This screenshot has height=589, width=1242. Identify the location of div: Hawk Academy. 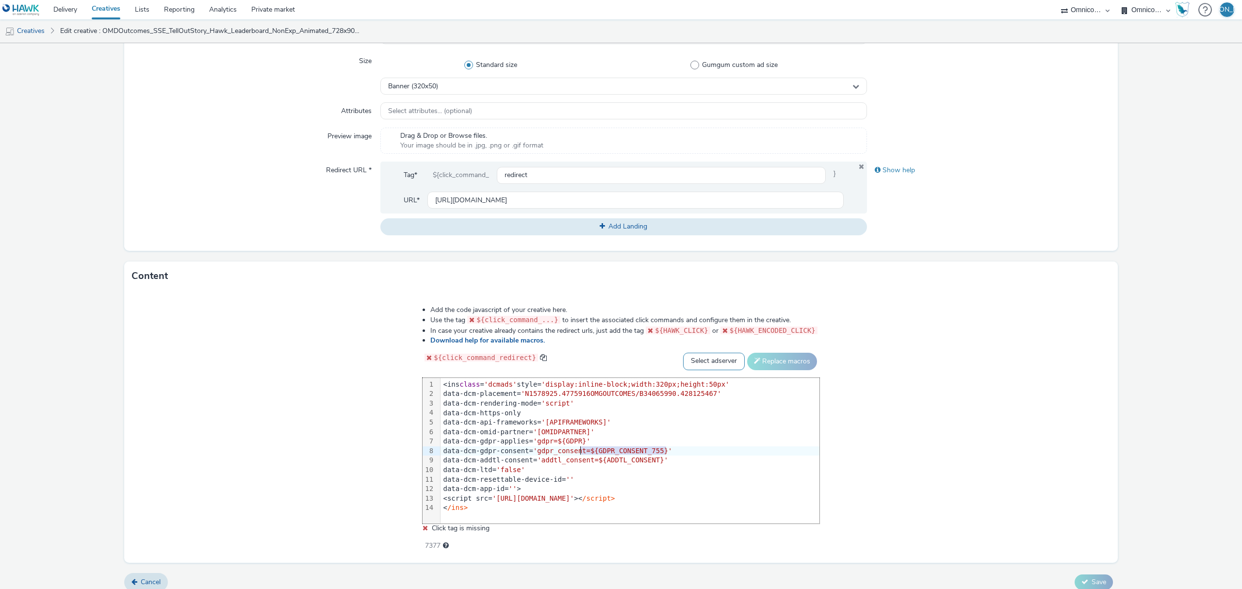
(1182, 10).